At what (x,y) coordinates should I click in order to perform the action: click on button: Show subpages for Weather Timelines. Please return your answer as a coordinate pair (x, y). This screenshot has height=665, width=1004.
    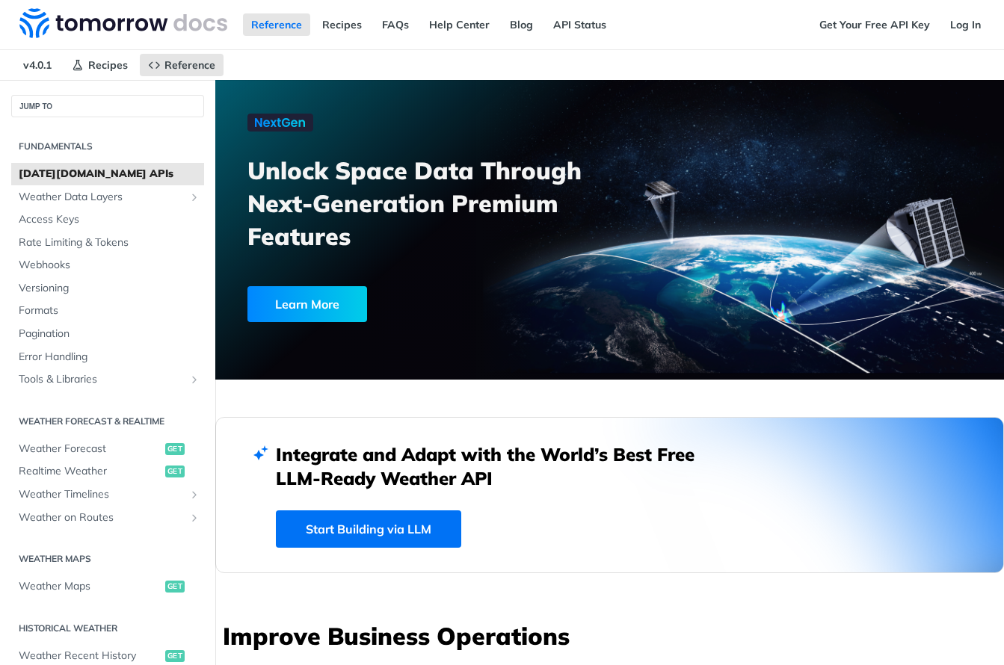
    Looking at the image, I should click on (194, 495).